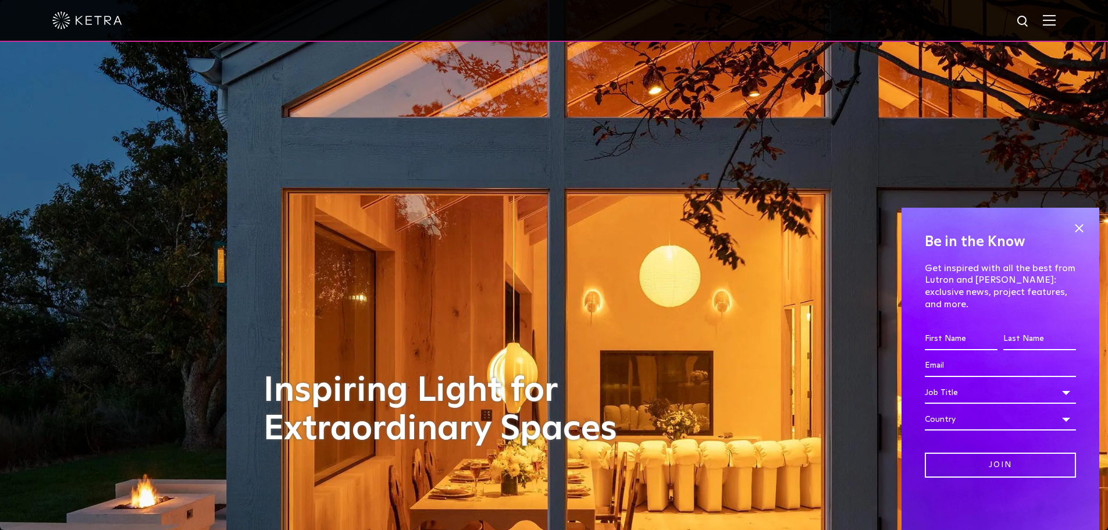 The image size is (1108, 530). What do you see at coordinates (961, 339) in the screenshot?
I see `input: First Name` at bounding box center [961, 339].